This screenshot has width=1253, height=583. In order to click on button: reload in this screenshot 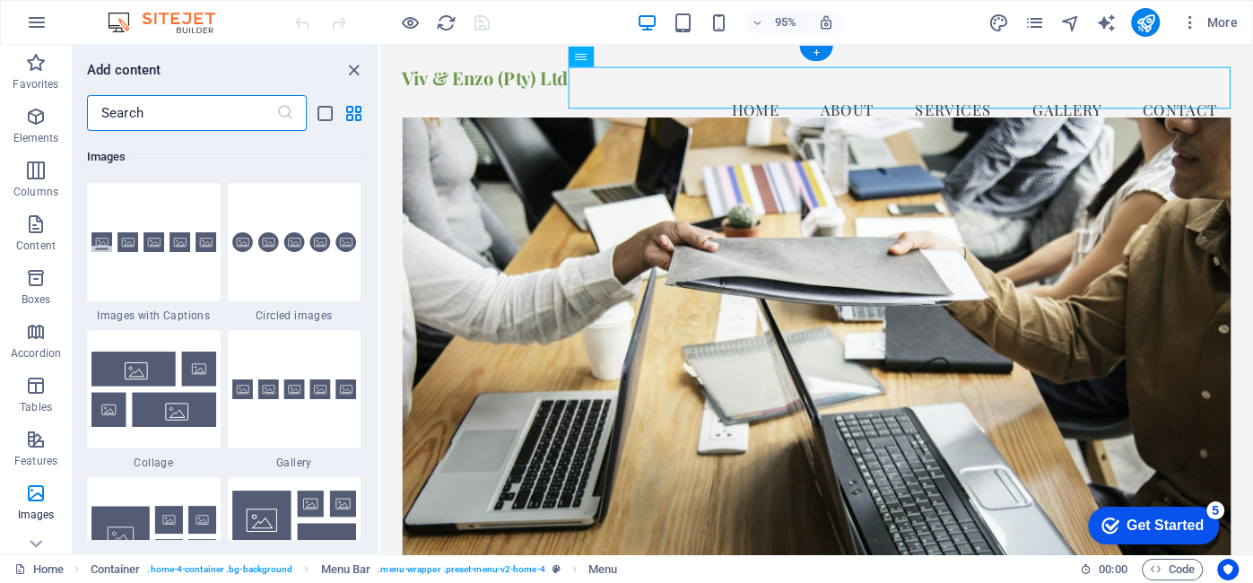, I will do `click(446, 22)`.